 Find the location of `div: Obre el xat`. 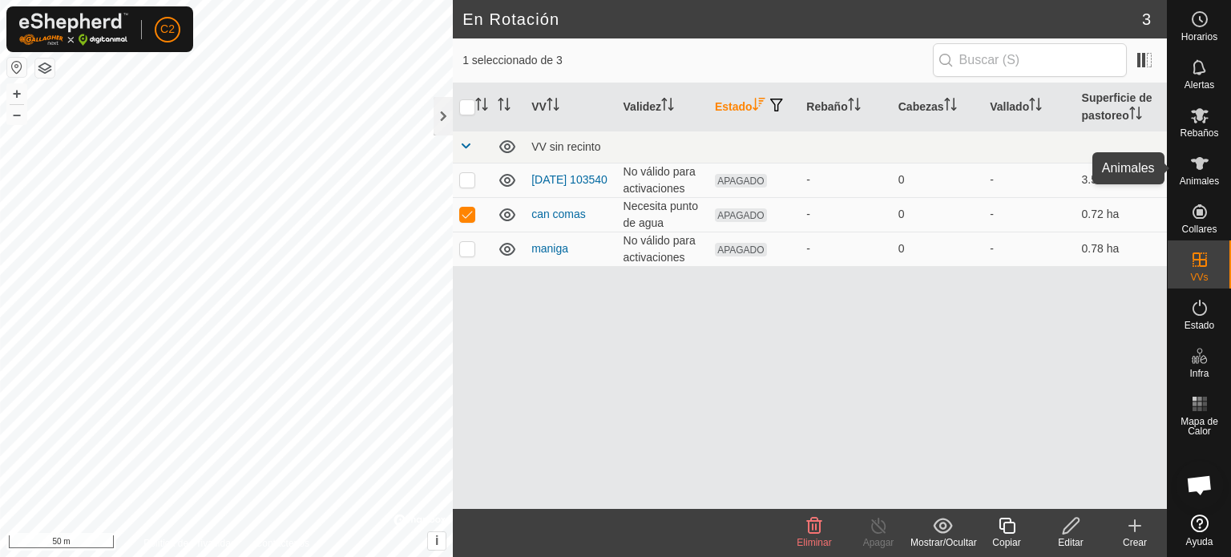

div: Obre el xat is located at coordinates (1200, 485).